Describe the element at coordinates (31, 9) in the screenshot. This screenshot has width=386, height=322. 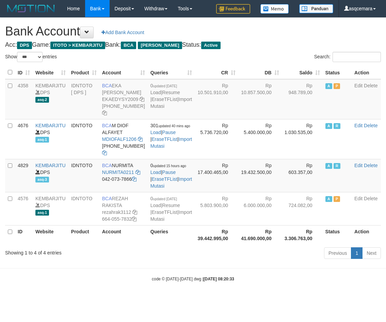
I see `img: MOTION_logo.png` at that location.